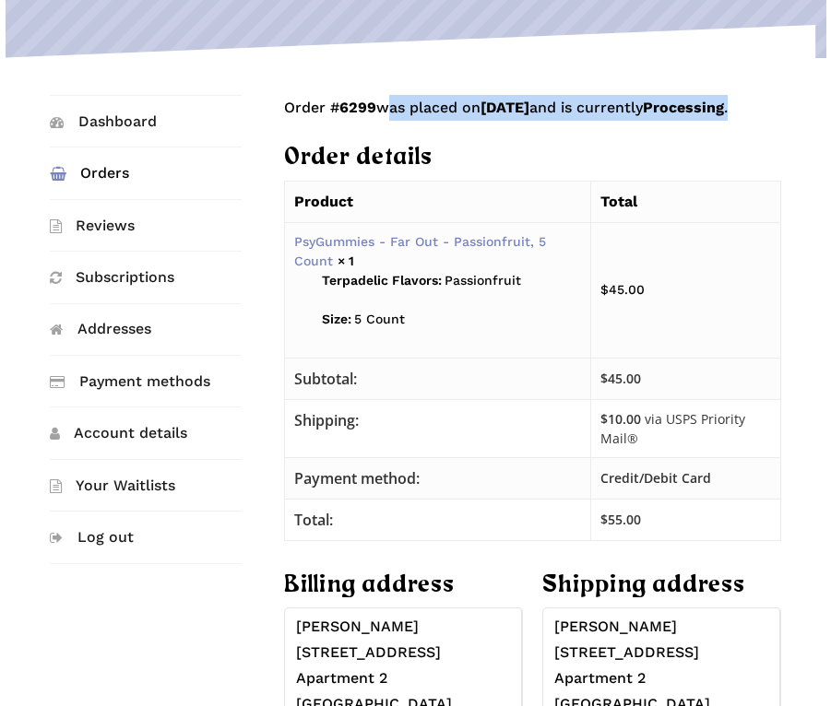 The height and width of the screenshot is (706, 831). What do you see at coordinates (621, 419) in the screenshot?
I see `span: 10.00` at bounding box center [621, 419].